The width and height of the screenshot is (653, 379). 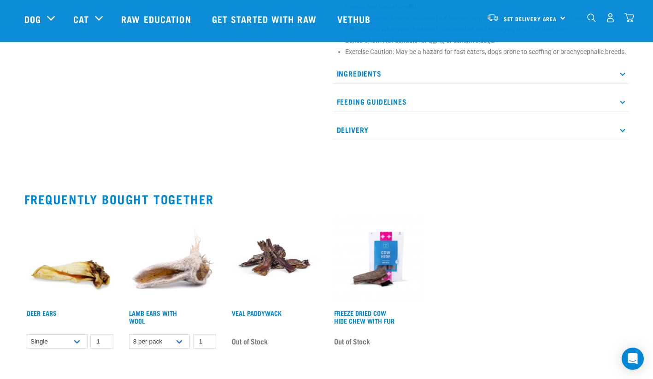 I want to click on a: Lamb Ears with Wool, so click(x=153, y=316).